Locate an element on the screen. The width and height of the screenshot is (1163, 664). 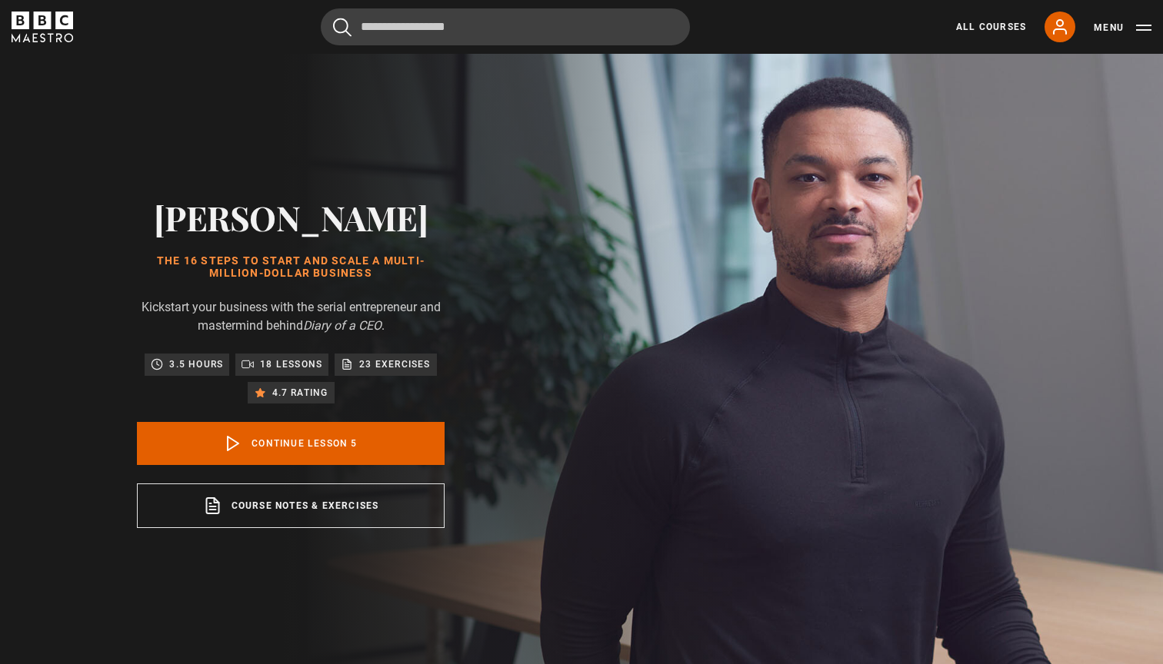
input: Search is located at coordinates (505, 27).